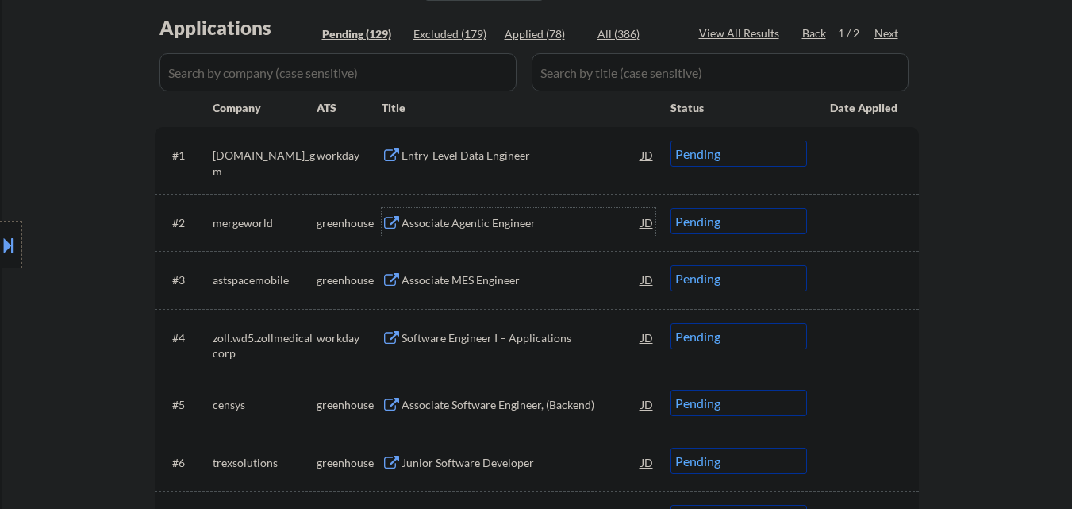 The height and width of the screenshot is (509, 1072). Describe the element at coordinates (739, 107) in the screenshot. I see `div: Status` at that location.